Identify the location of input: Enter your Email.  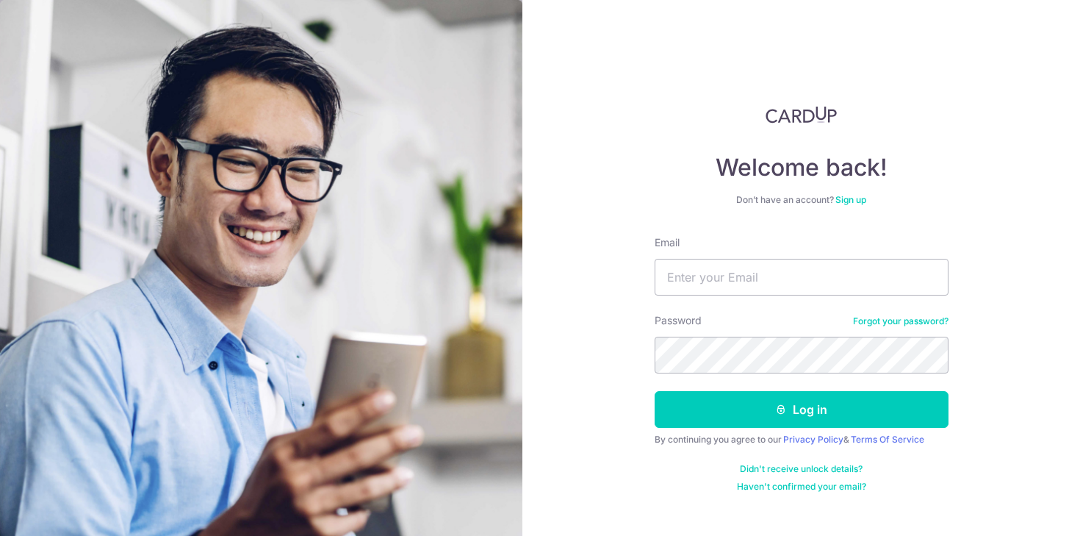
(801, 277).